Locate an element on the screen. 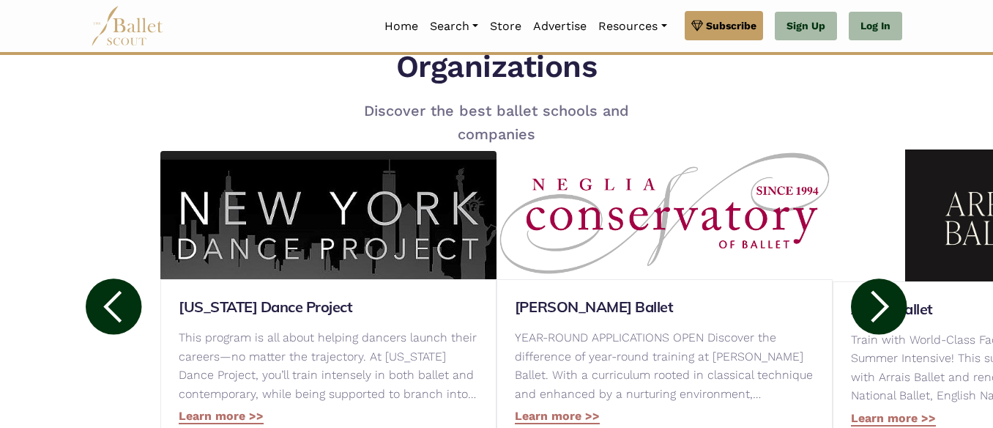 The image size is (993, 428). img: New York Dance Project logo is located at coordinates (328, 215).